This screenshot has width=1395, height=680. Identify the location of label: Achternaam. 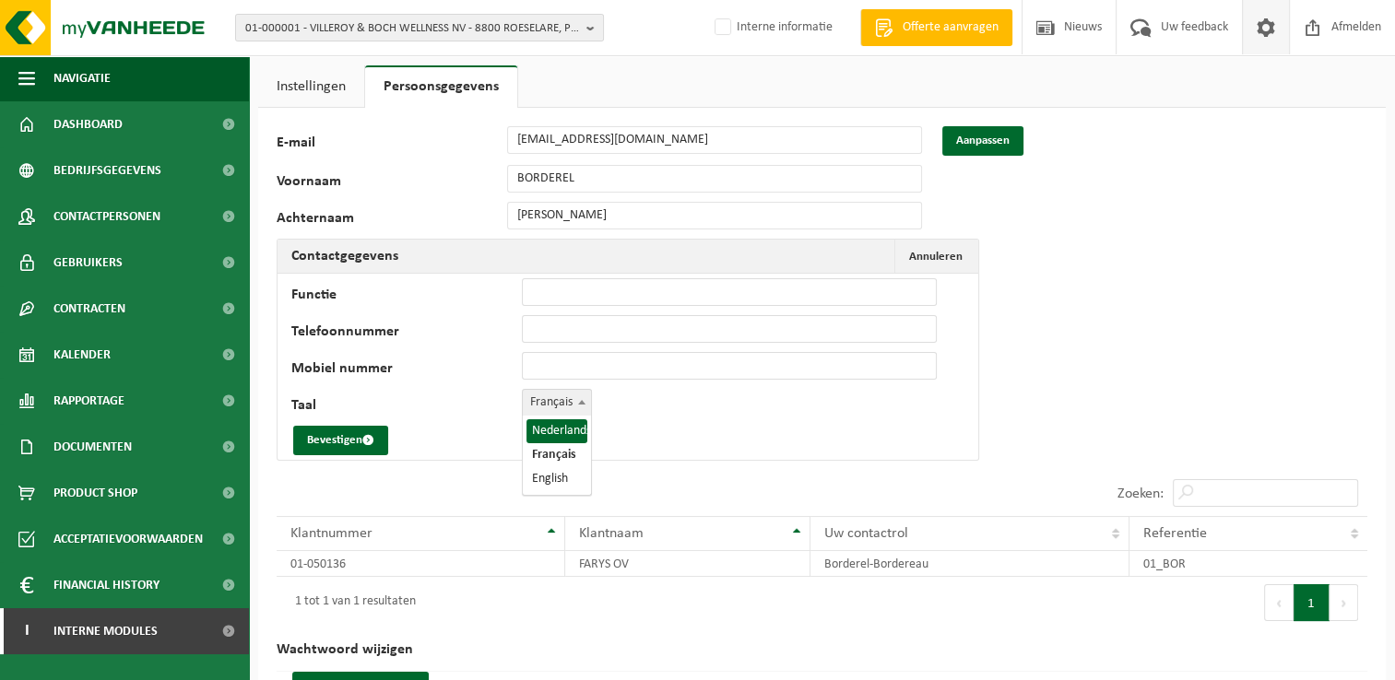
(392, 220).